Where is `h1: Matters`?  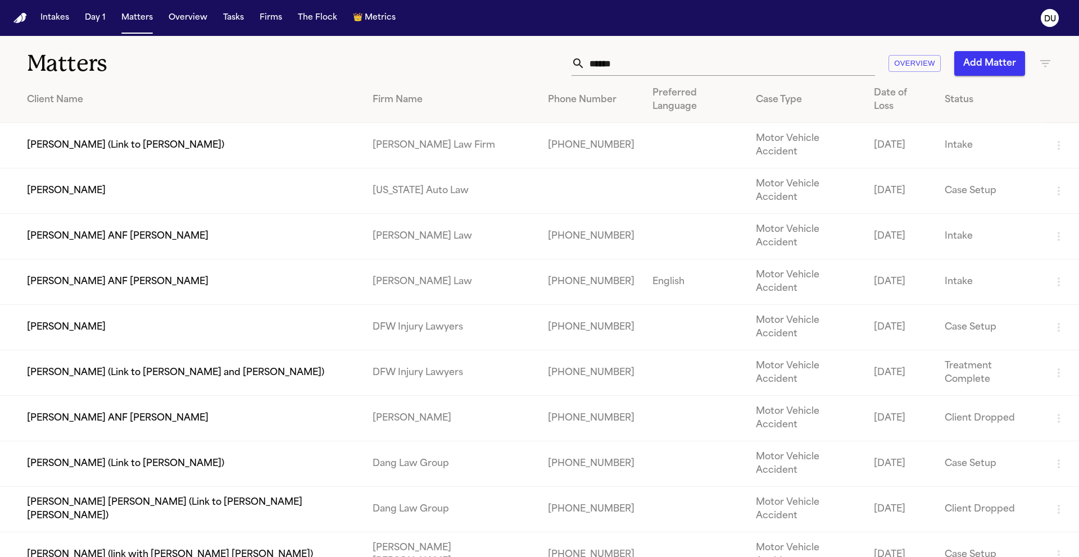
h1: Matters is located at coordinates (176, 63).